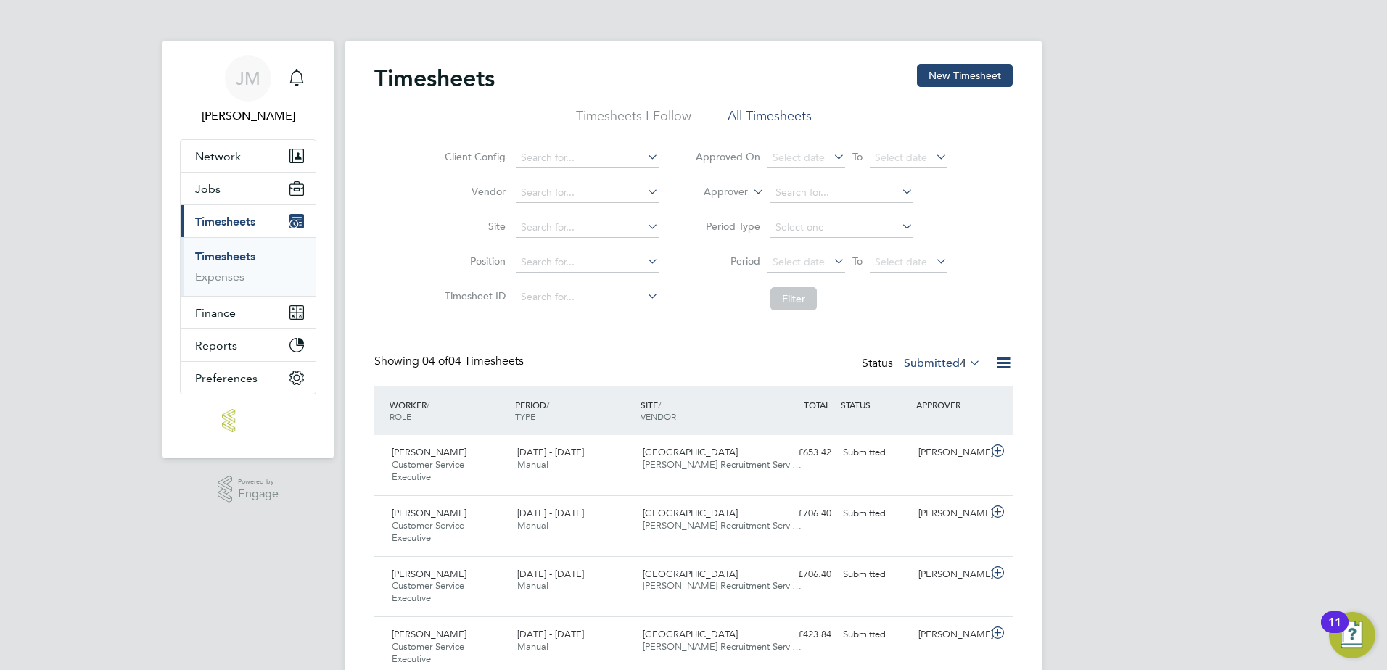 This screenshot has height=670, width=1387. What do you see at coordinates (435, 361) in the screenshot?
I see `span: 04 of` at bounding box center [435, 361].